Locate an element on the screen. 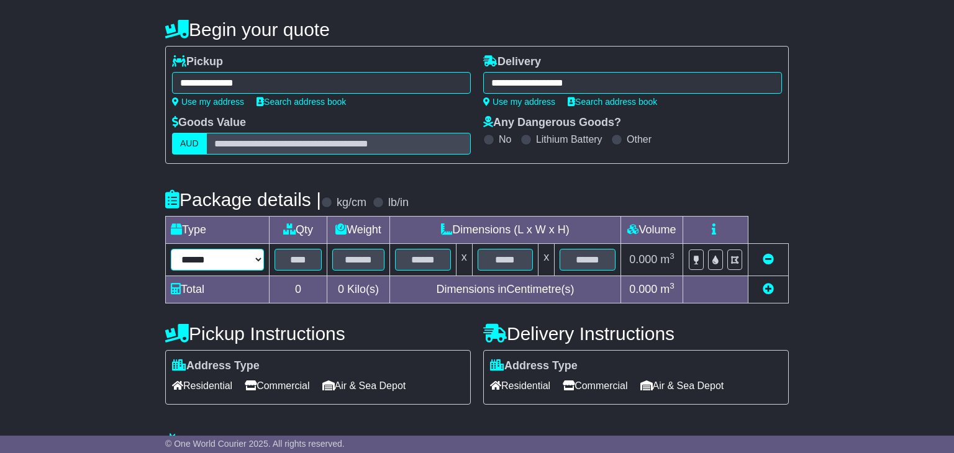  label: lb/in is located at coordinates (398, 203).